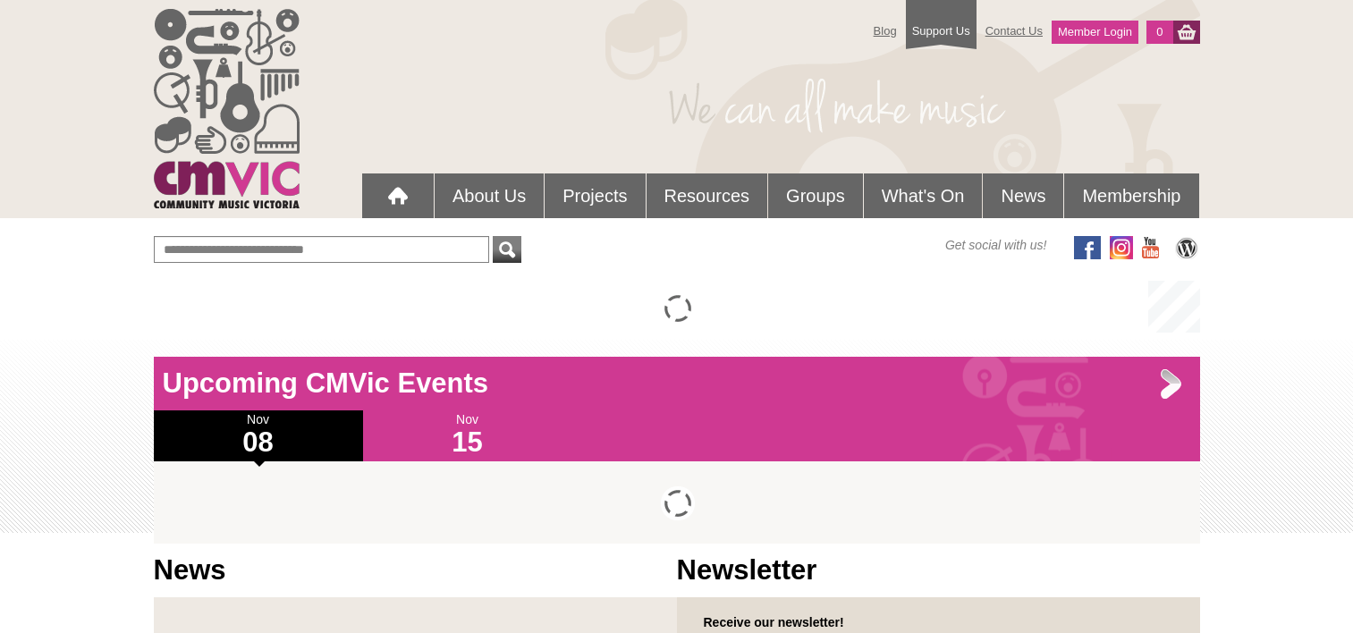 The image size is (1353, 633). I want to click on a: 0, so click(1159, 32).